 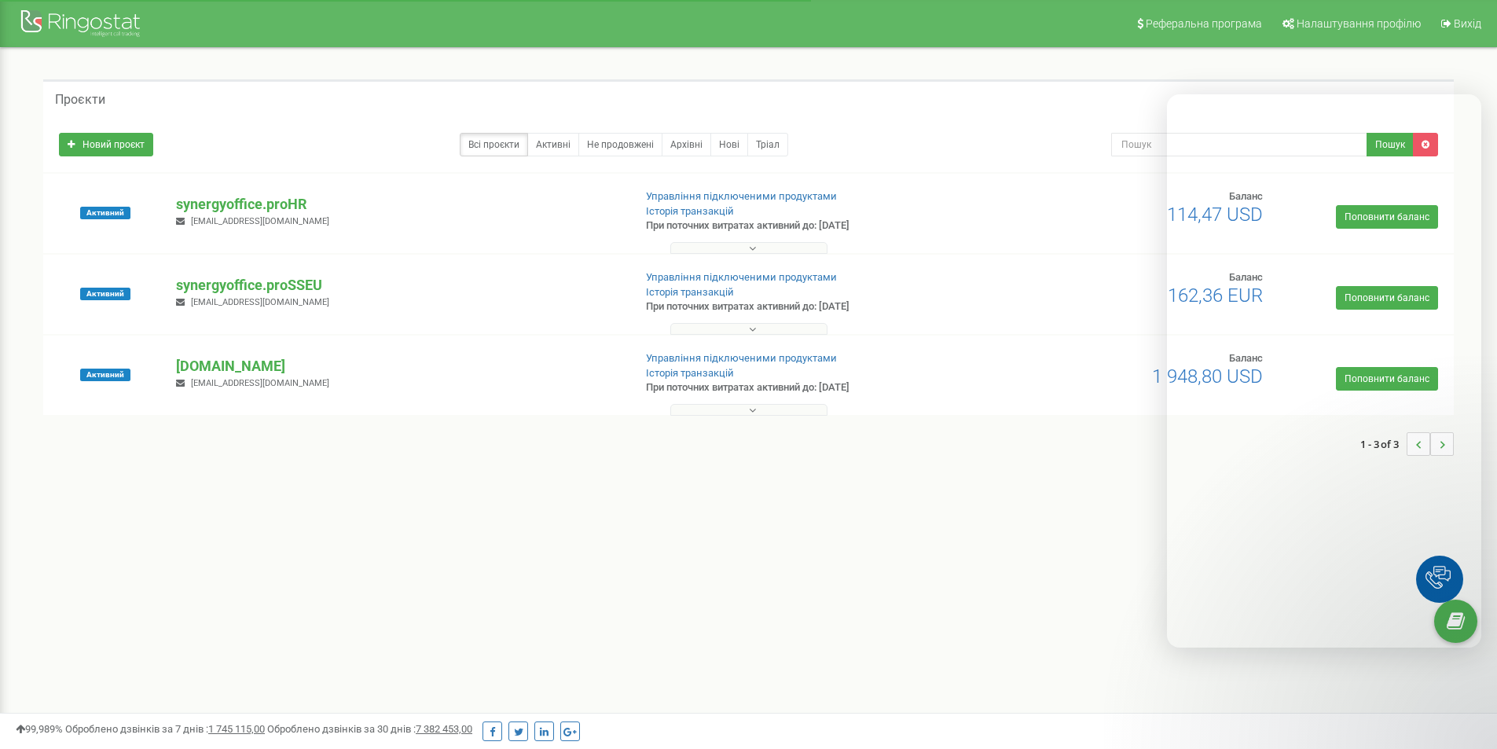 I want to click on span: Налаштування профілю, so click(x=1359, y=24).